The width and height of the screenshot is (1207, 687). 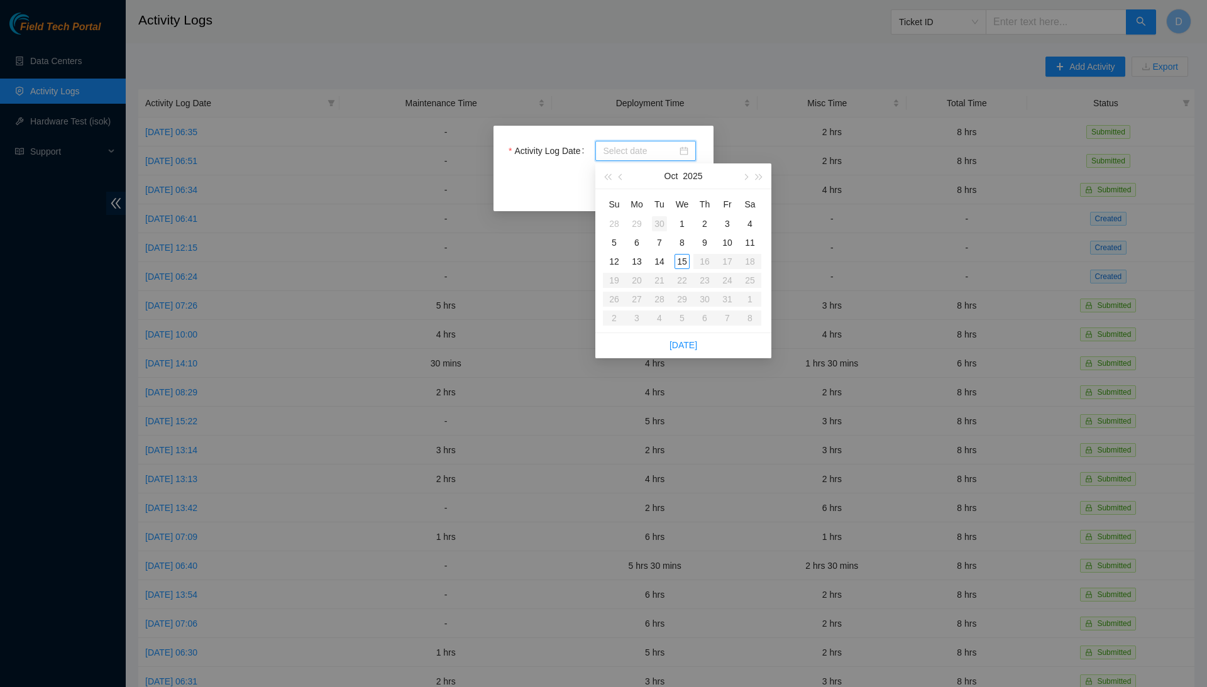 What do you see at coordinates (727, 243) in the screenshot?
I see `div: 10` at bounding box center [727, 243].